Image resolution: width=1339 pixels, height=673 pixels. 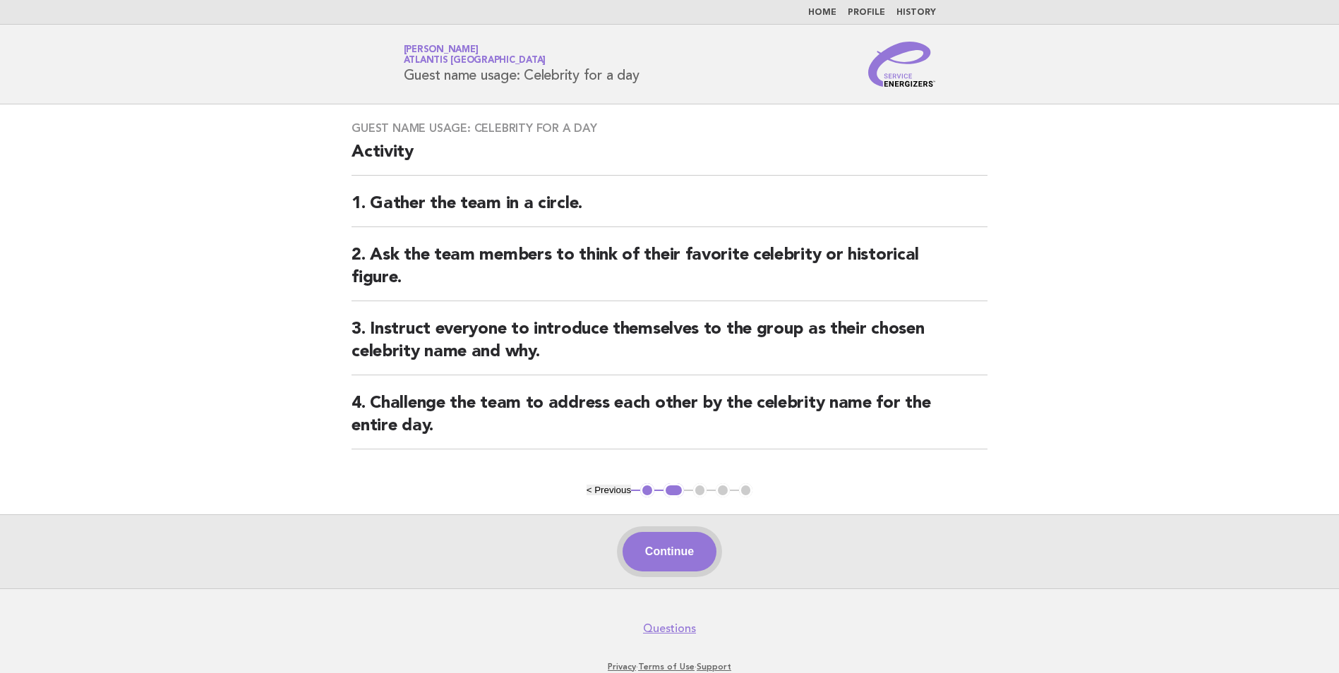 I want to click on a: Support, so click(x=713, y=667).